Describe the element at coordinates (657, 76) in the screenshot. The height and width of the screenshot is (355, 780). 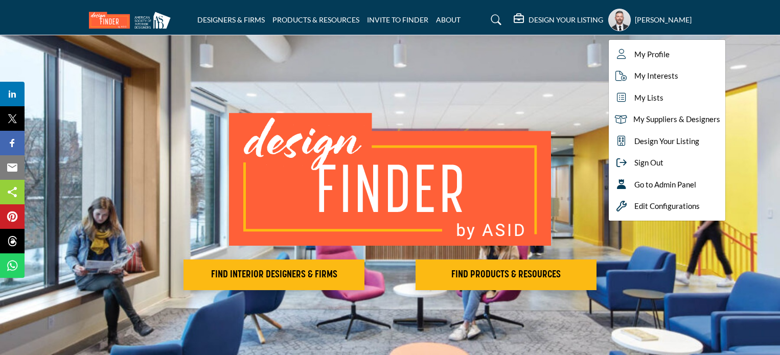
I see `span: My Interests` at that location.